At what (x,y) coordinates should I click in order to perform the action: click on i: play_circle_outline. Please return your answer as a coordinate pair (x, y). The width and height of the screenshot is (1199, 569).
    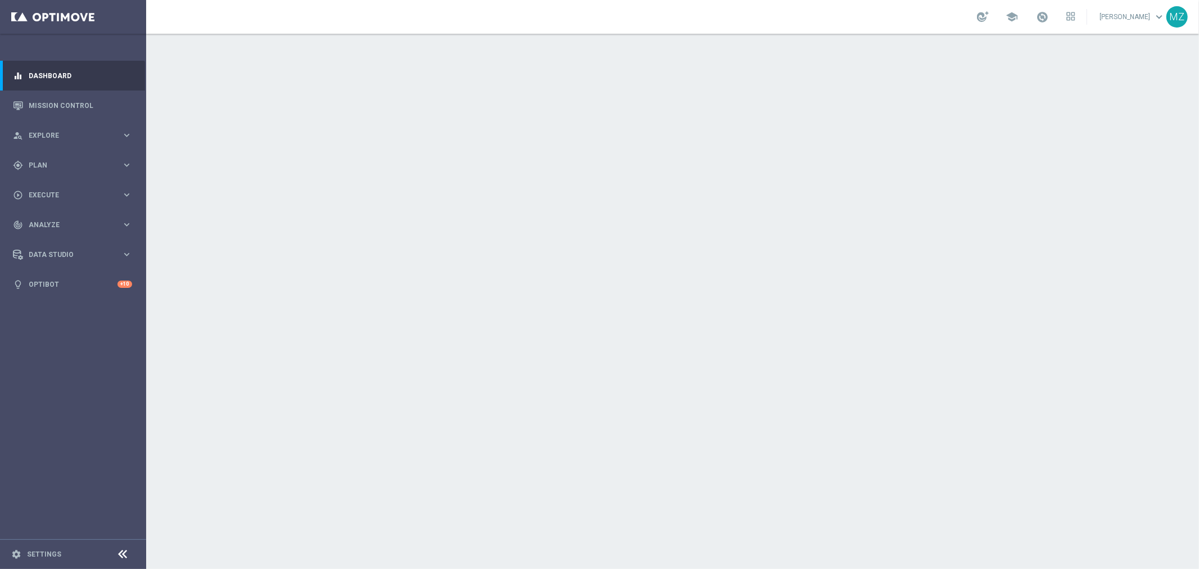
    Looking at the image, I should click on (18, 195).